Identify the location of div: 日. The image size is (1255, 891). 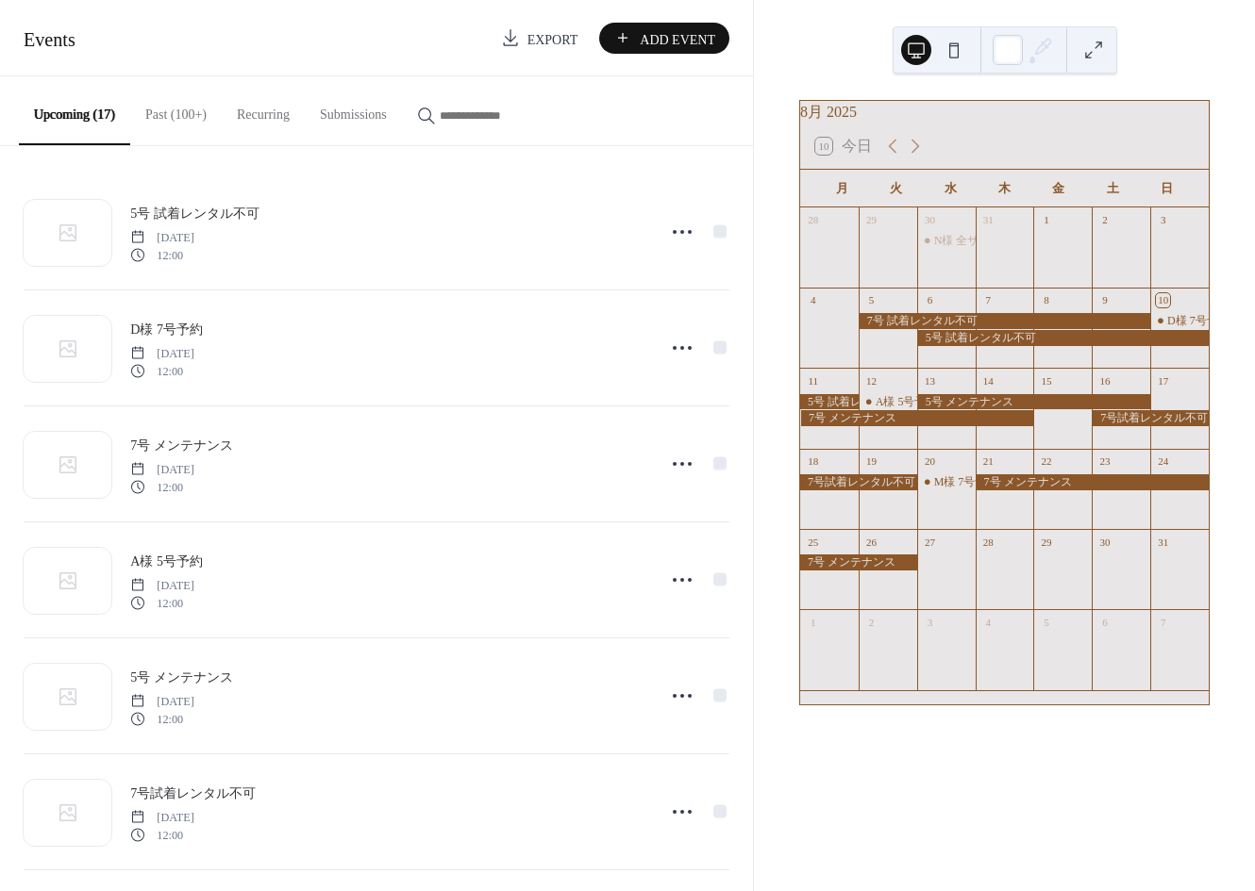
(1166, 189).